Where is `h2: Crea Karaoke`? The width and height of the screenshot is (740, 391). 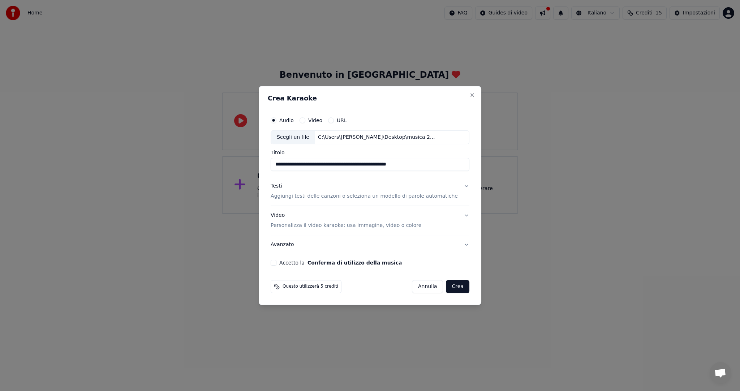 h2: Crea Karaoke is located at coordinates (370, 98).